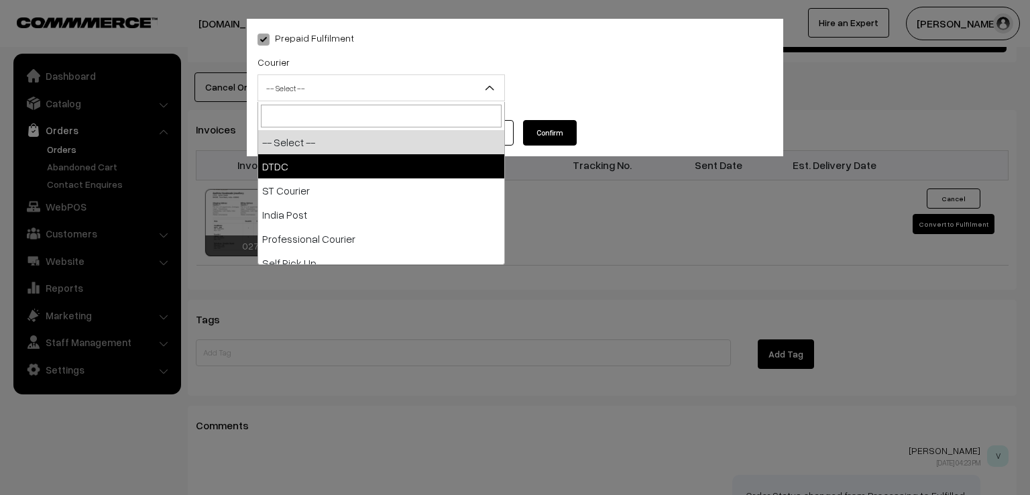 This screenshot has height=495, width=1030. I want to click on li: Professional Courier, so click(381, 239).